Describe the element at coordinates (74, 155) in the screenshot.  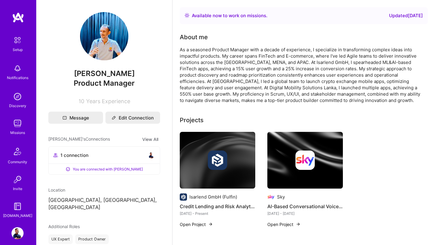
I see `span: 1 connection` at that location.